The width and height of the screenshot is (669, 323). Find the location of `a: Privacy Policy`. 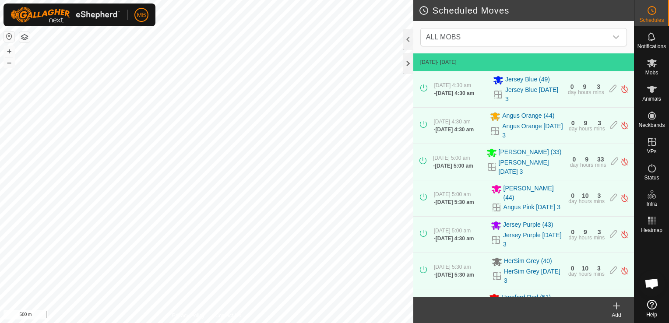

a: Privacy Policy is located at coordinates (188, 315).